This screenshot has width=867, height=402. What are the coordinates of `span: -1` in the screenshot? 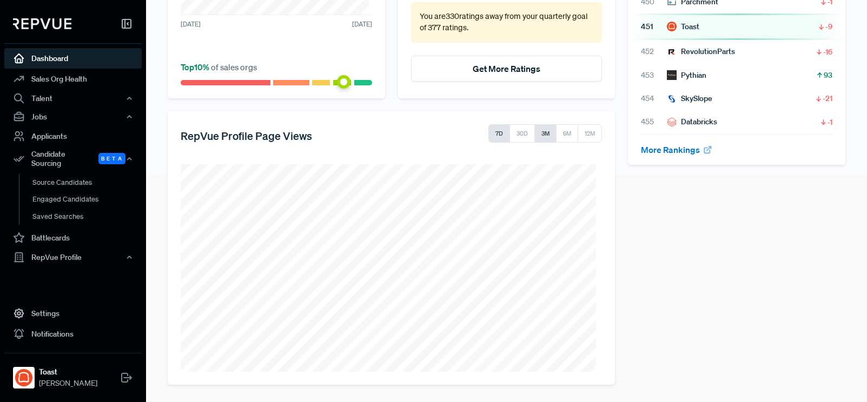 It's located at (830, 122).